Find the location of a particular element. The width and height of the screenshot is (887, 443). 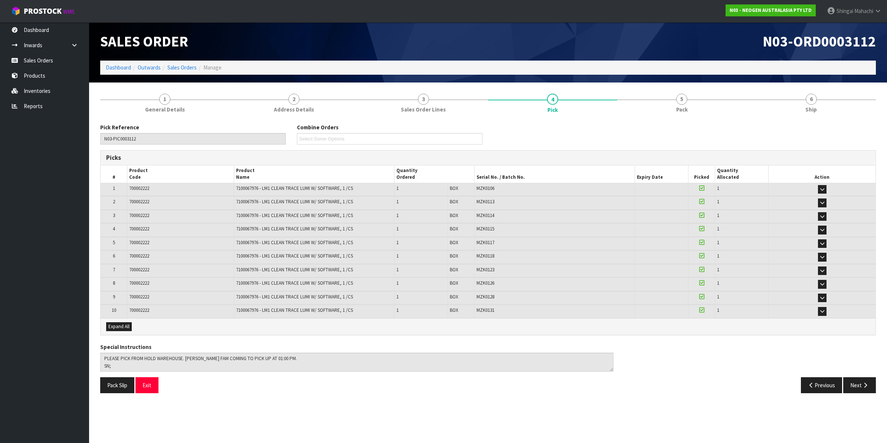

span: Mahachi is located at coordinates (864, 11).